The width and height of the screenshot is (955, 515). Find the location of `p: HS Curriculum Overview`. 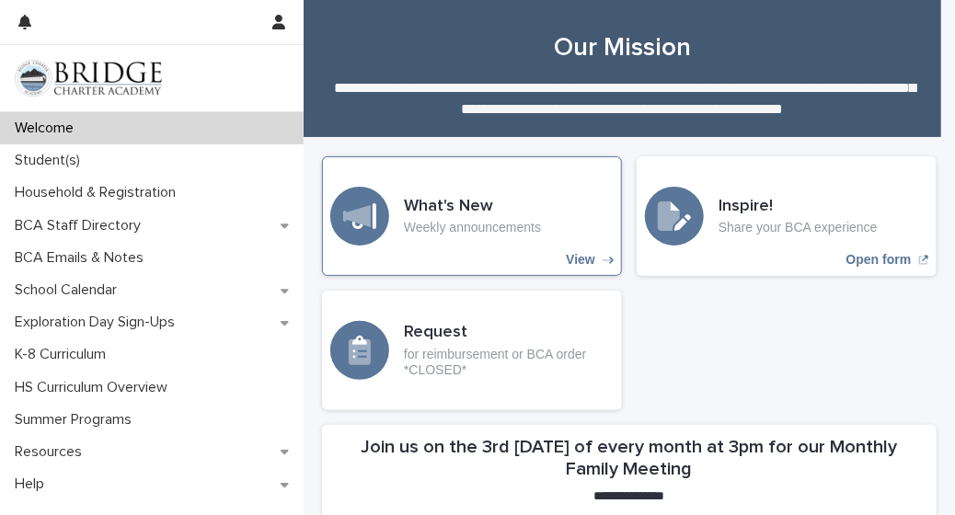

p: HS Curriculum Overview is located at coordinates (95, 387).